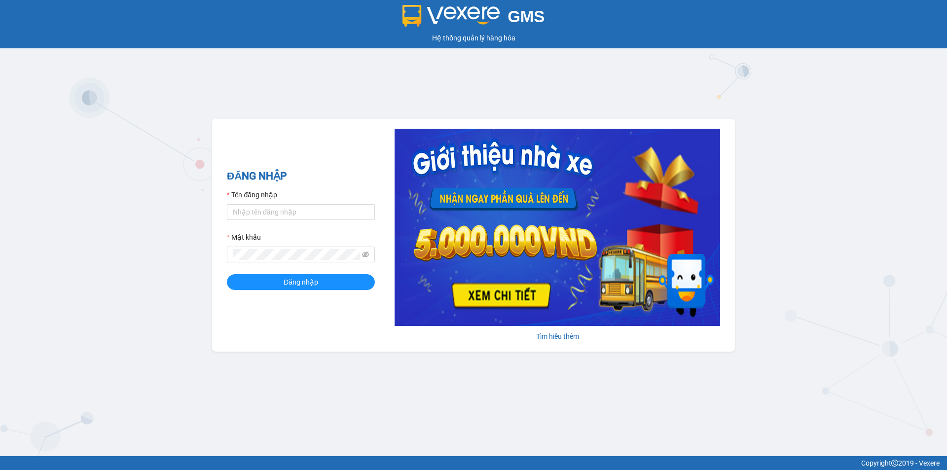 The width and height of the screenshot is (947, 470). I want to click on span: copyright, so click(894, 463).